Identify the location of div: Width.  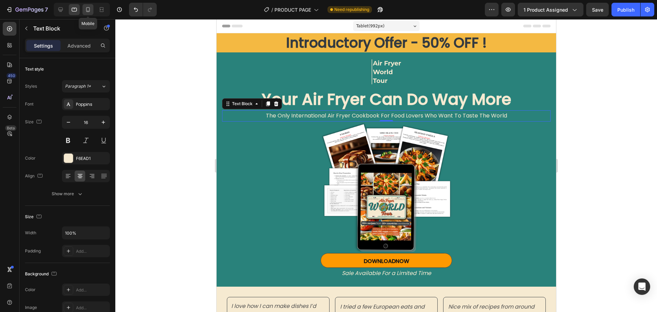
(30, 233).